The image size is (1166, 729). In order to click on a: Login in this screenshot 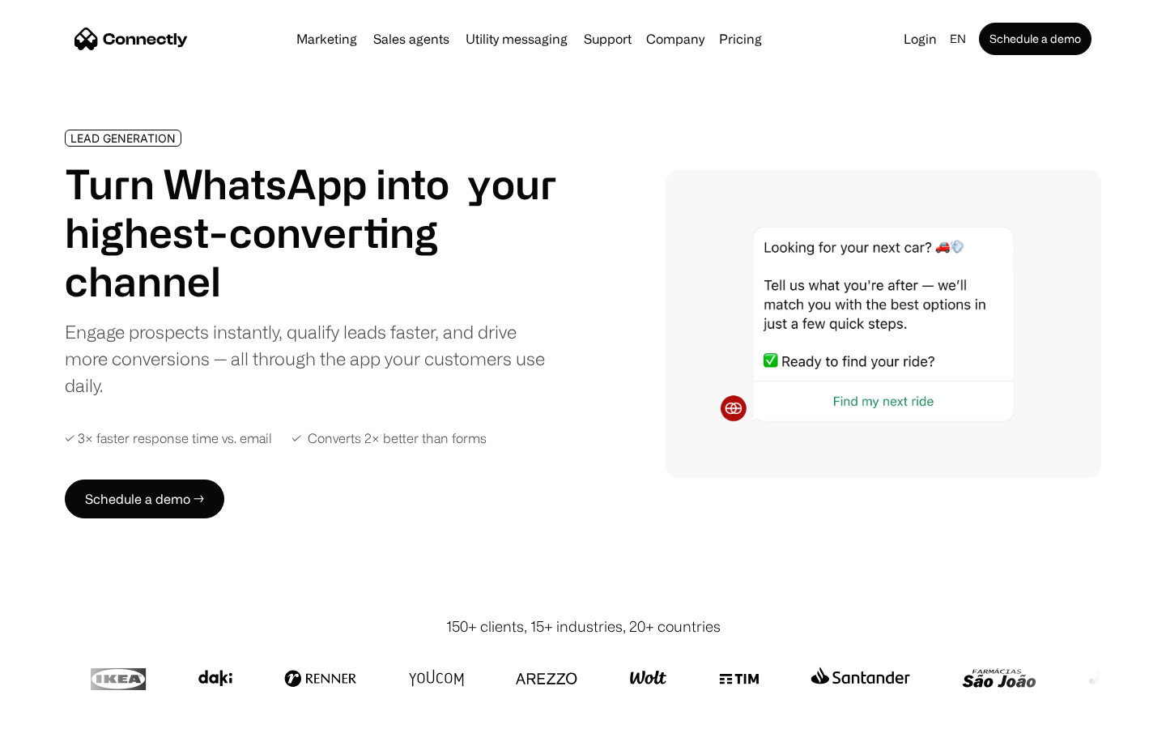, I will do `click(920, 39)`.